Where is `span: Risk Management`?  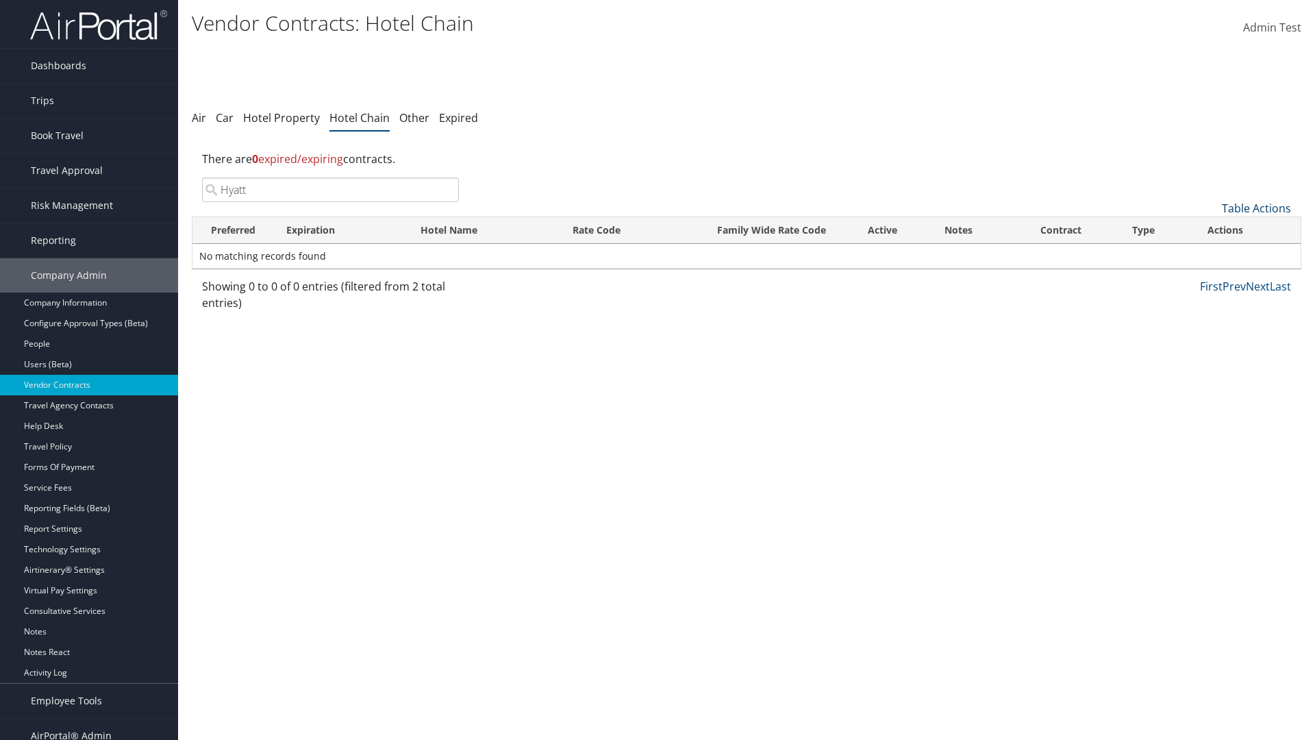 span: Risk Management is located at coordinates (72, 205).